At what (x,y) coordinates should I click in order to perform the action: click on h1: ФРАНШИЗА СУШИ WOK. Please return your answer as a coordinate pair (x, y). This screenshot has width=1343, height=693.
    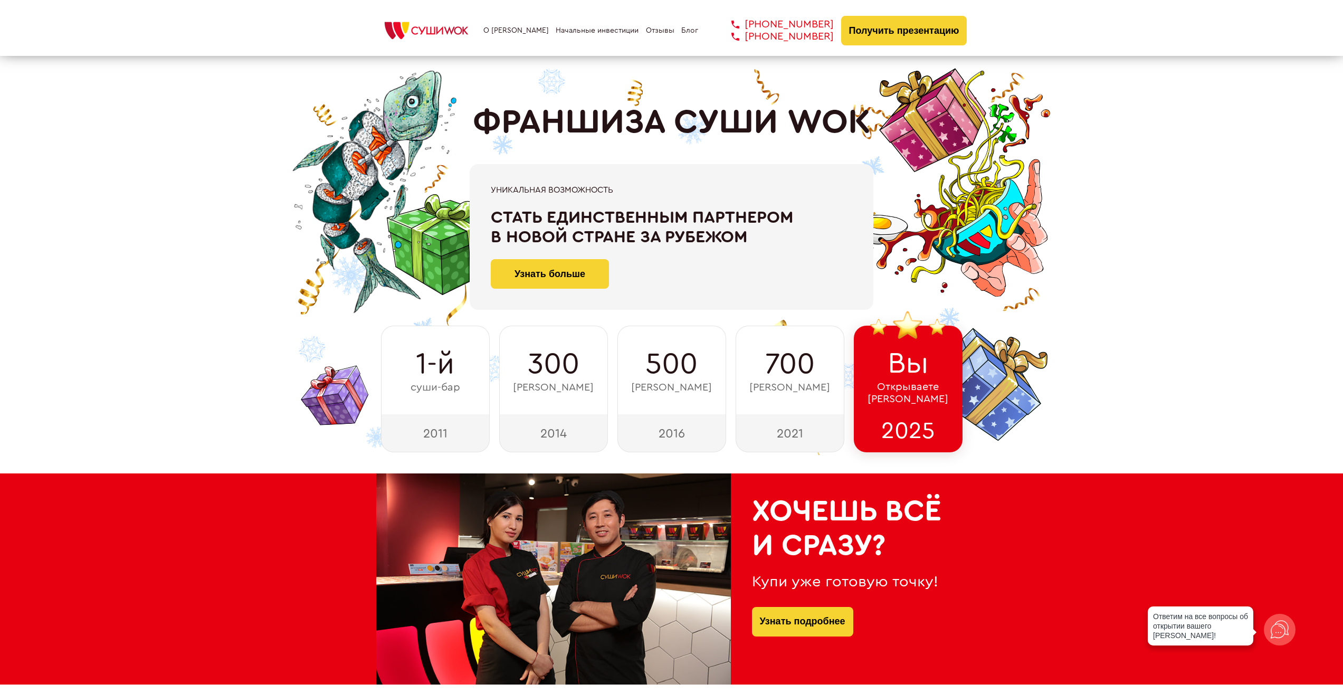
    Looking at the image, I should click on (672, 122).